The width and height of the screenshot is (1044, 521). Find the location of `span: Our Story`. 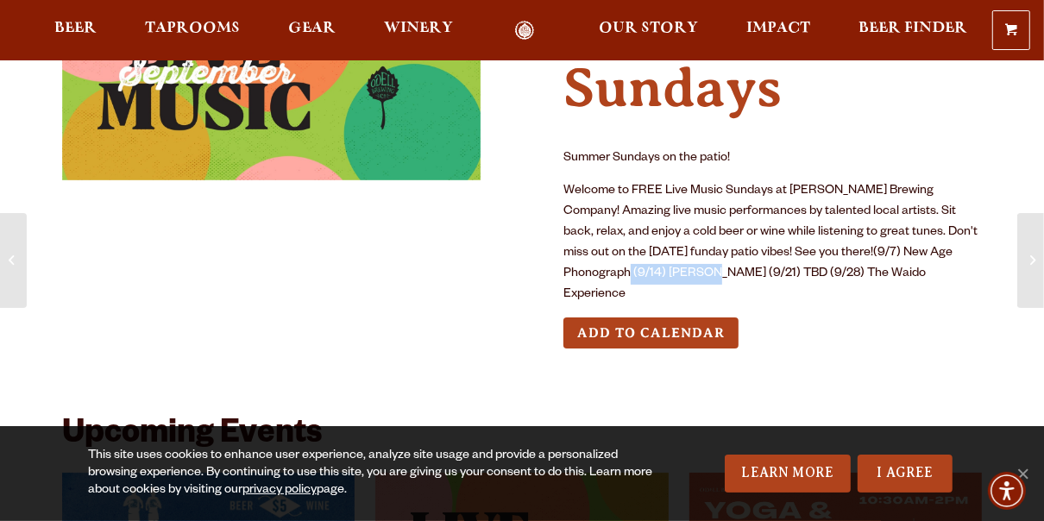

span: Our Story is located at coordinates (648, 28).